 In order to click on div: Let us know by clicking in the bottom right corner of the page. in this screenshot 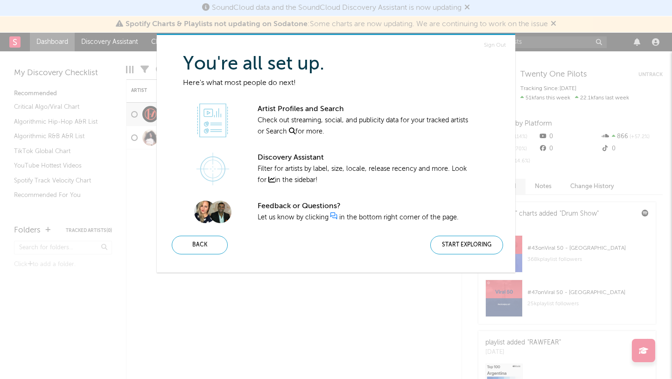, I will do `click(365, 212)`.